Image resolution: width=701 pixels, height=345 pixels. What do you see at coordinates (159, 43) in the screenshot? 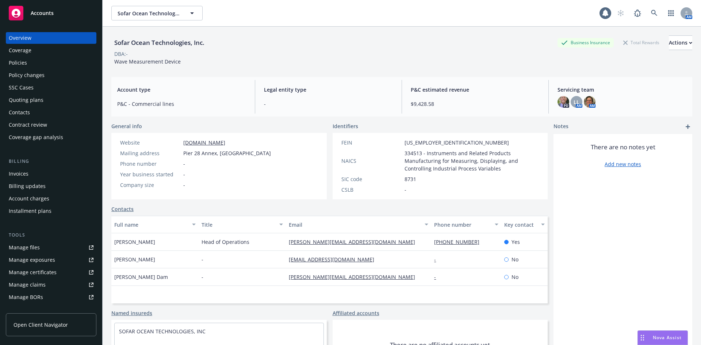
I see `div: Sofar Ocean Technologies, Inc.` at bounding box center [159, 43].